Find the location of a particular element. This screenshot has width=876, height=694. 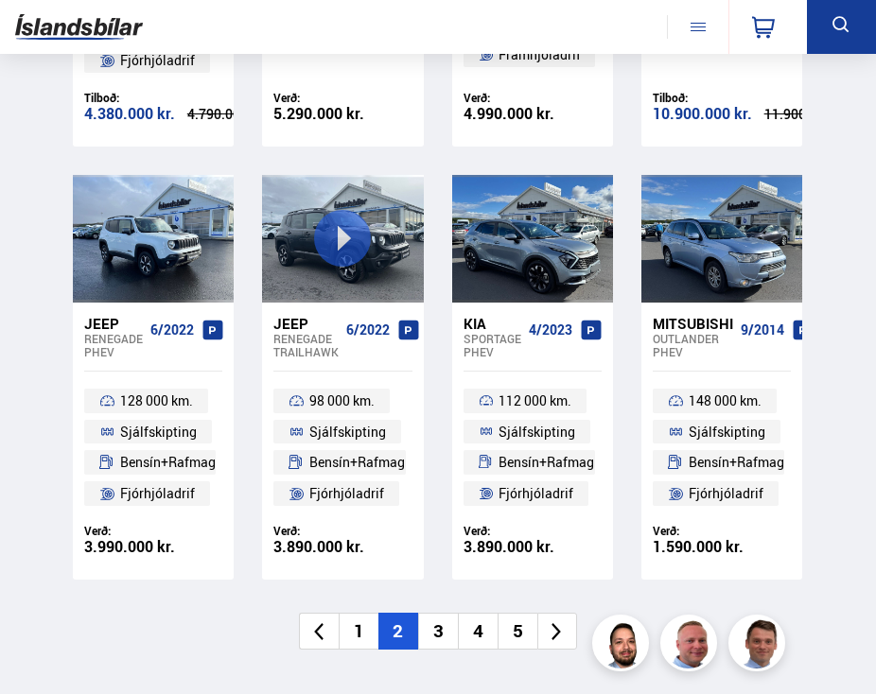

img: siFngHWaQ9KaOqBr.png is located at coordinates (691, 646).